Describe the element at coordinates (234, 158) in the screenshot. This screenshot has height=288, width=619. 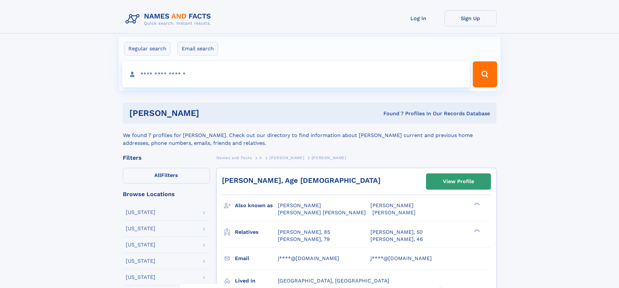
I see `a: Names and Facts` at that location.